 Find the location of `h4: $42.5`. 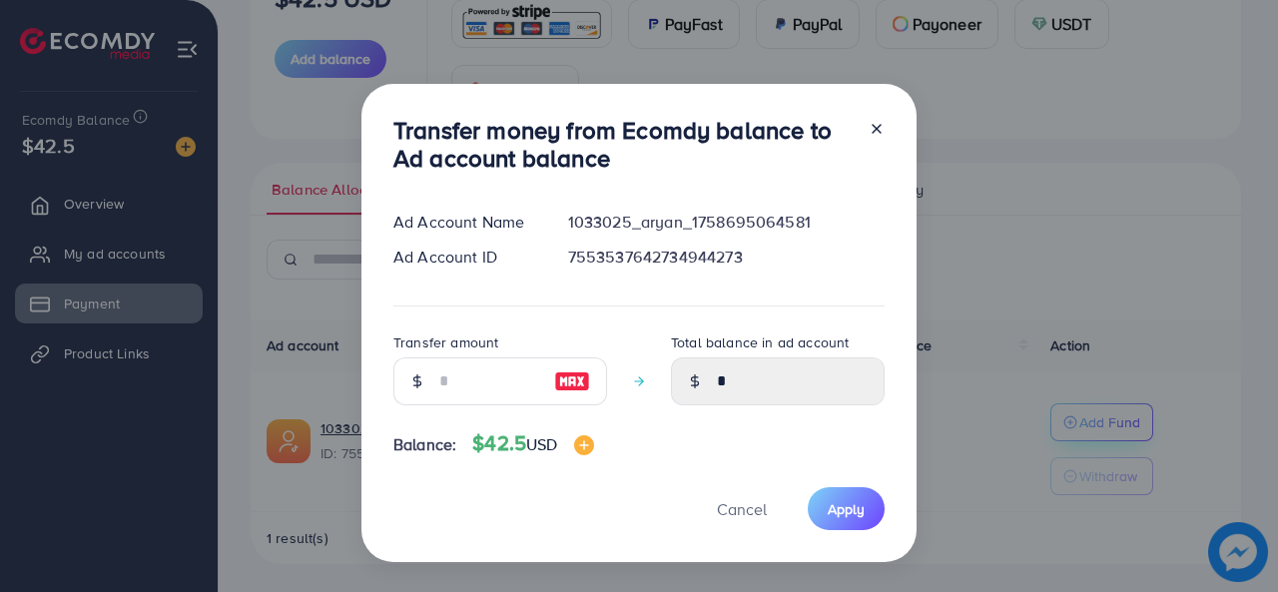

h4: $42.5 is located at coordinates (532, 443).